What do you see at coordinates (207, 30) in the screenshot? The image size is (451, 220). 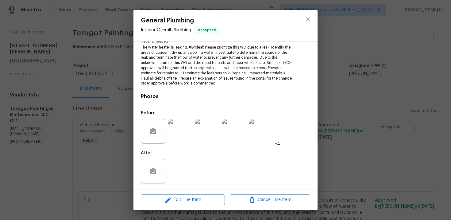 I see `span: Accepted` at bounding box center [207, 30].